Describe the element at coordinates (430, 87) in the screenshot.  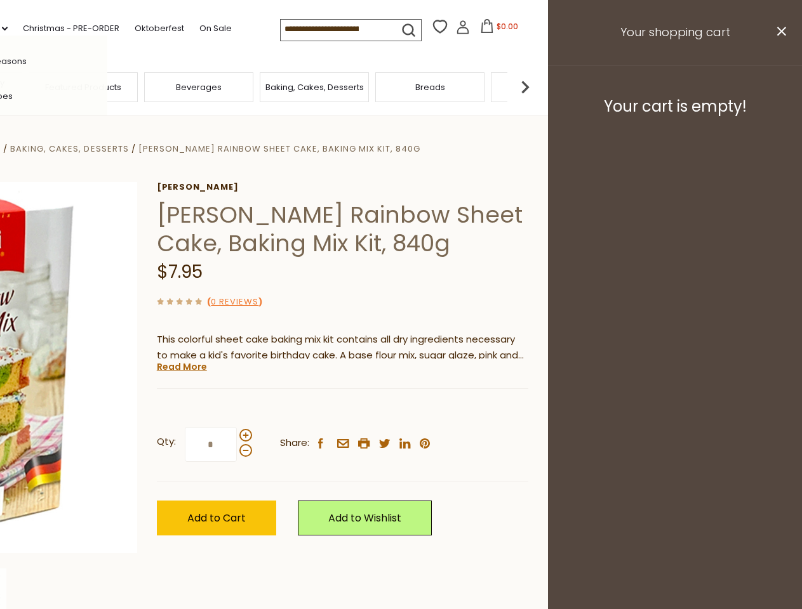
I see `span: Breads` at that location.